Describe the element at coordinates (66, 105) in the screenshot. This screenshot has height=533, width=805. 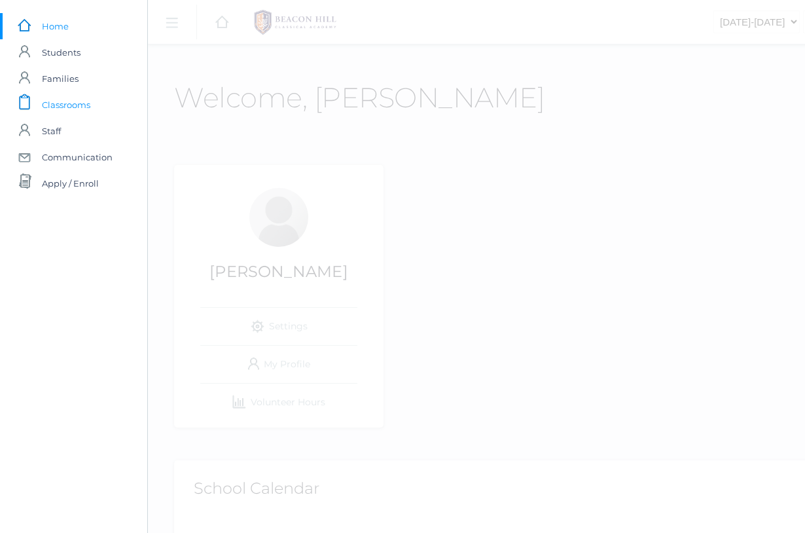
I see `span: Classrooms` at that location.